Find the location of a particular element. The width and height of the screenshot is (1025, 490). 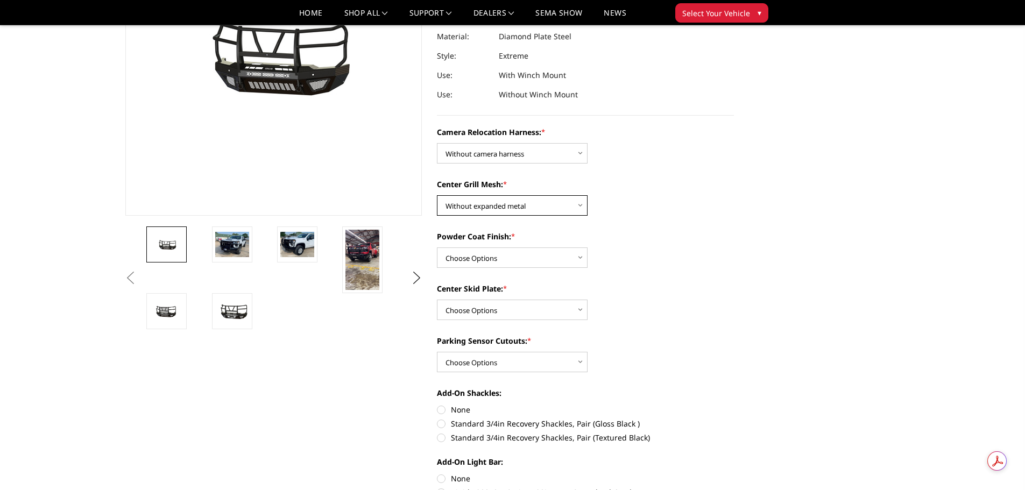

dt: Style: is located at coordinates (464, 56).